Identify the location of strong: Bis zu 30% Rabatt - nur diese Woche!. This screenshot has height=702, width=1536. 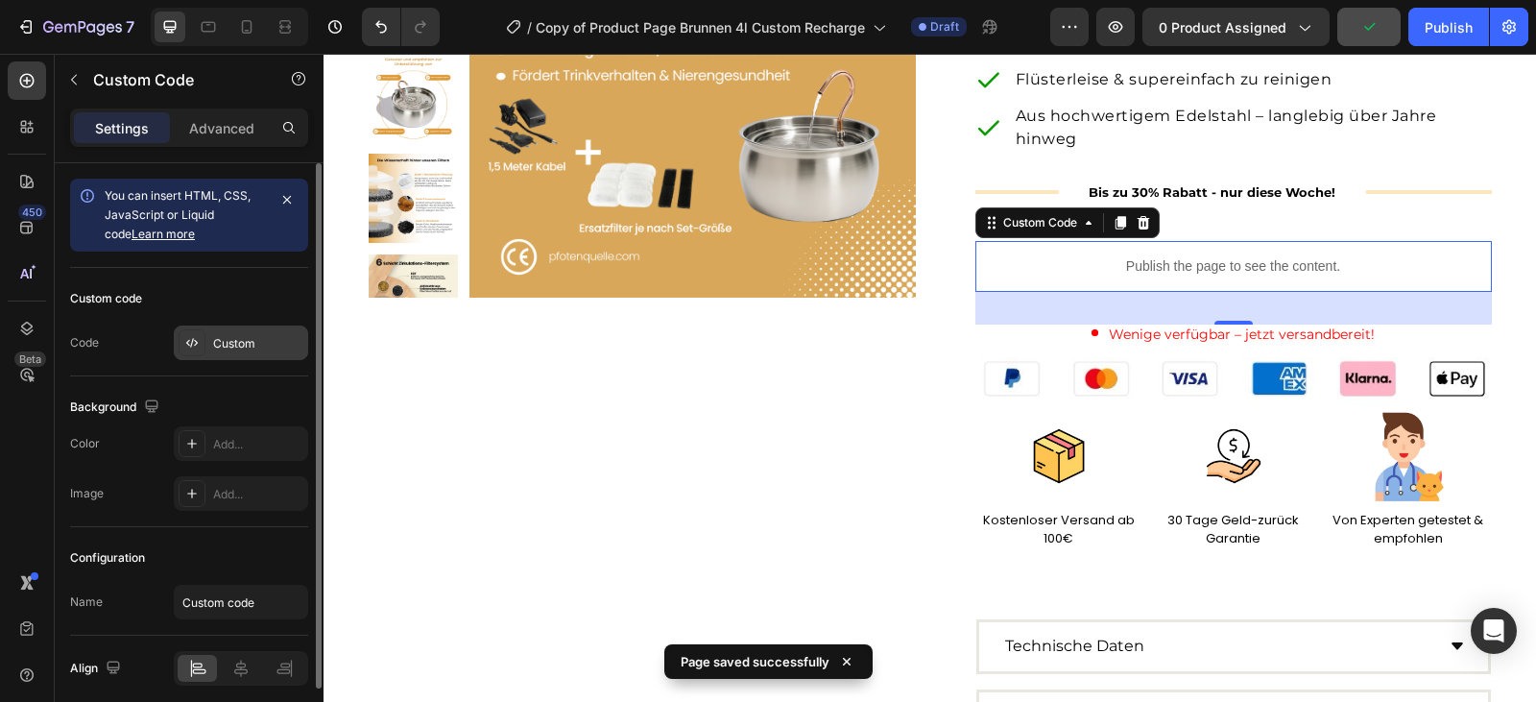
(888, 138).